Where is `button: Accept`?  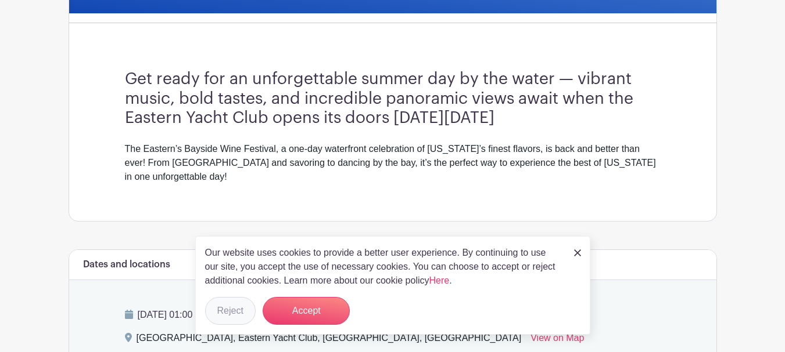 button: Accept is located at coordinates (306, 311).